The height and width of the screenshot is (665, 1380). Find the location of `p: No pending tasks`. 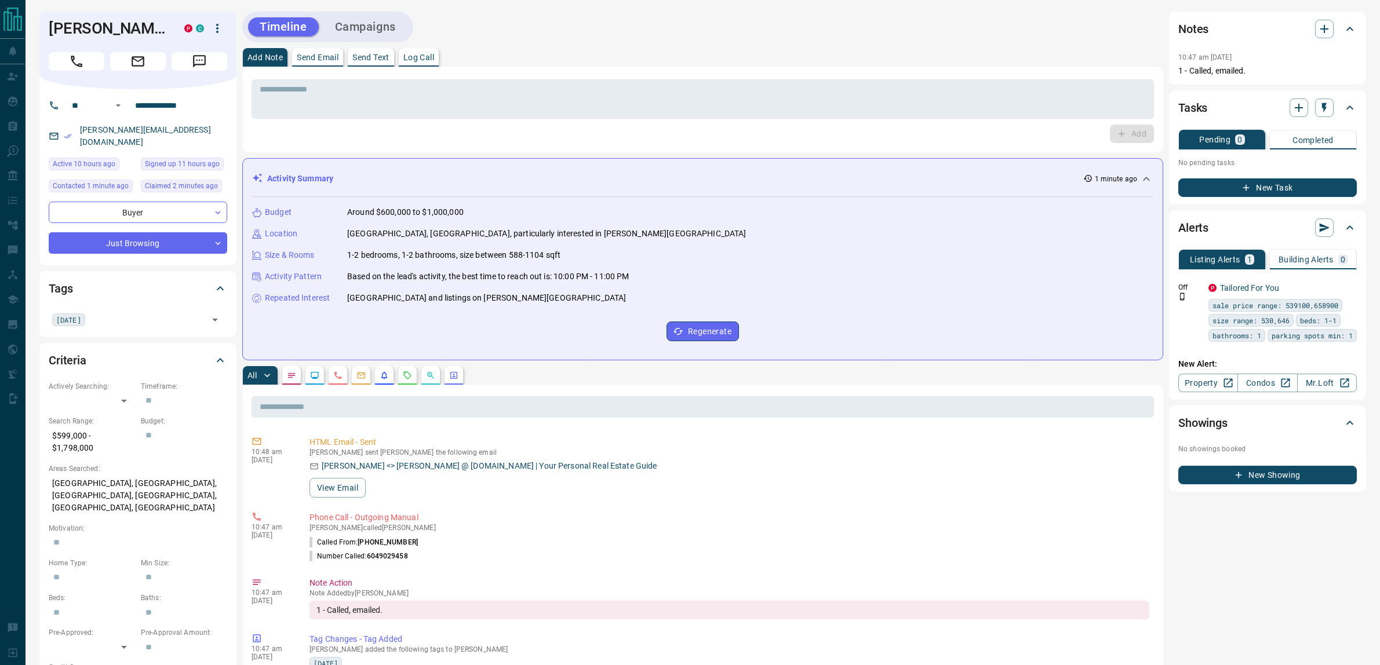

p: No pending tasks is located at coordinates (1267, 163).